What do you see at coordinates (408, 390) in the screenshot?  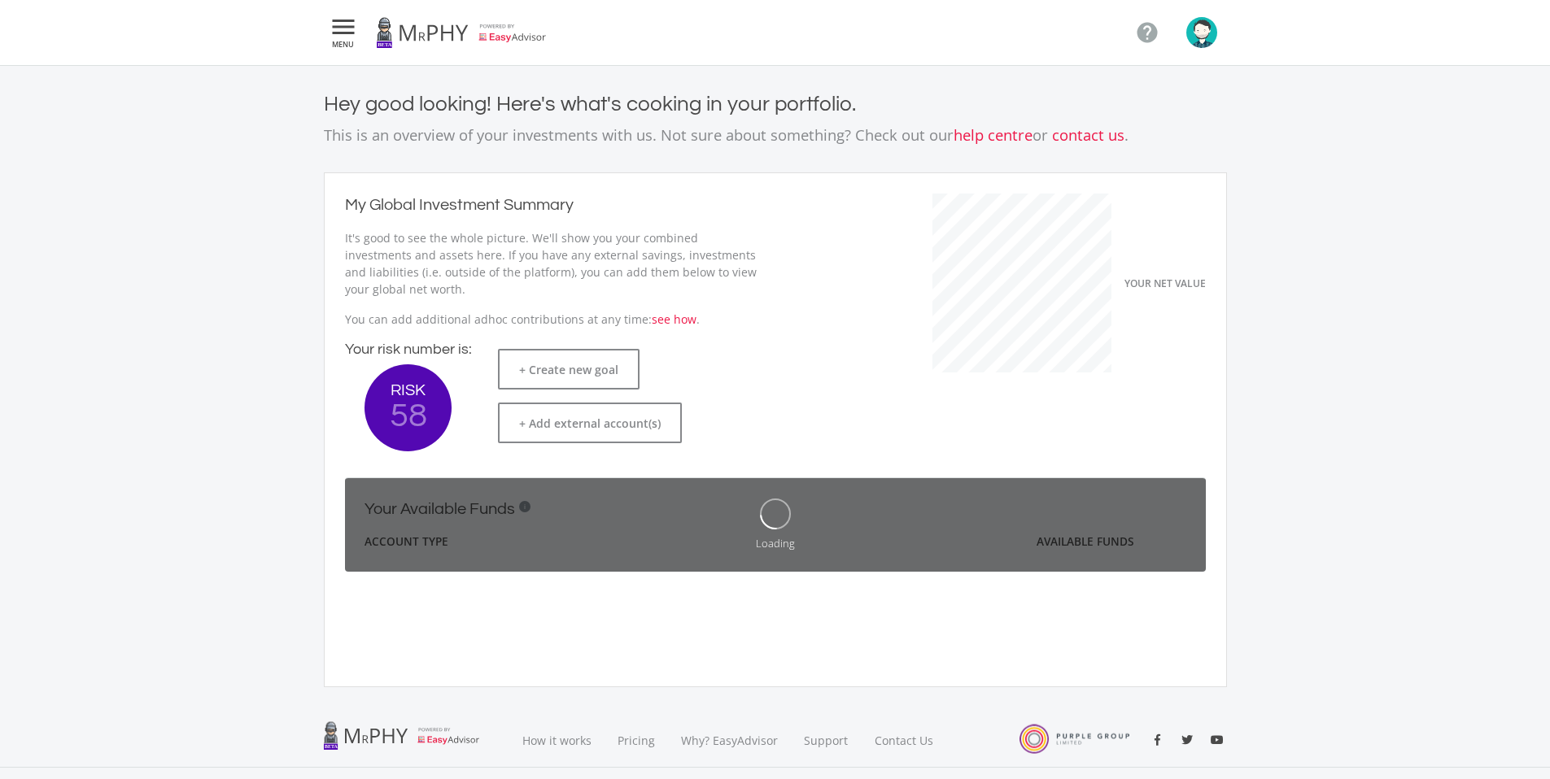 I see `span: RISK` at bounding box center [408, 390].